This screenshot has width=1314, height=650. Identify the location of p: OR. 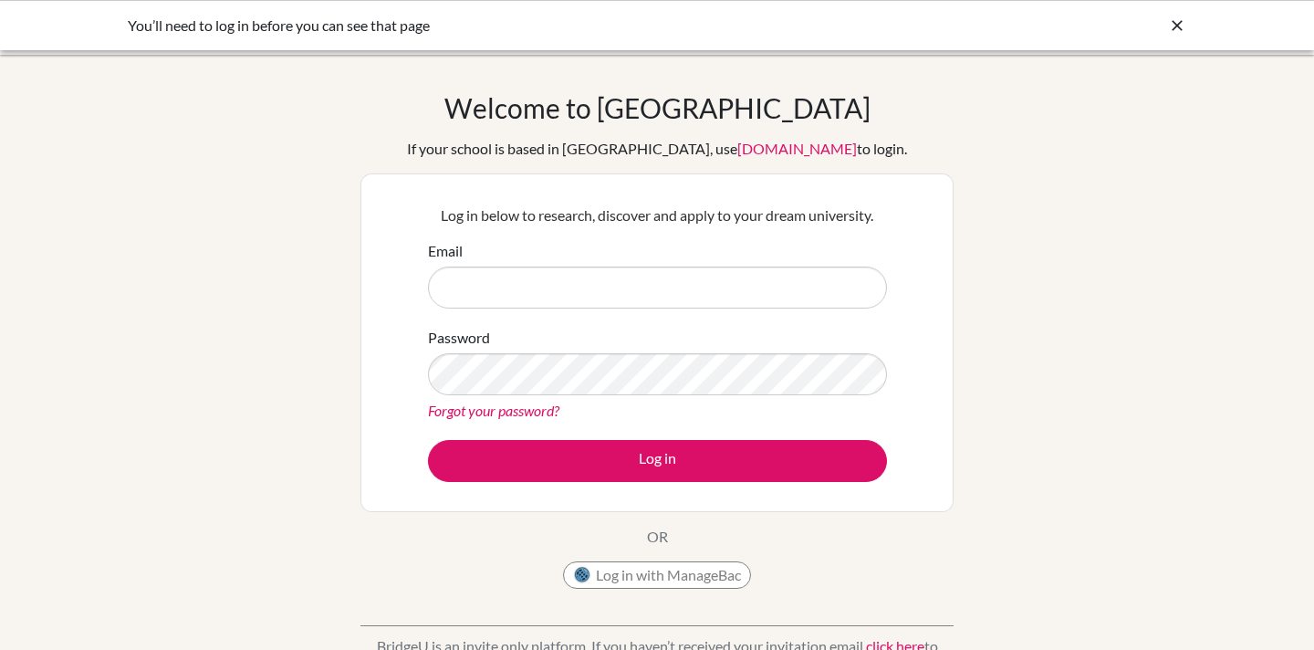
(657, 537).